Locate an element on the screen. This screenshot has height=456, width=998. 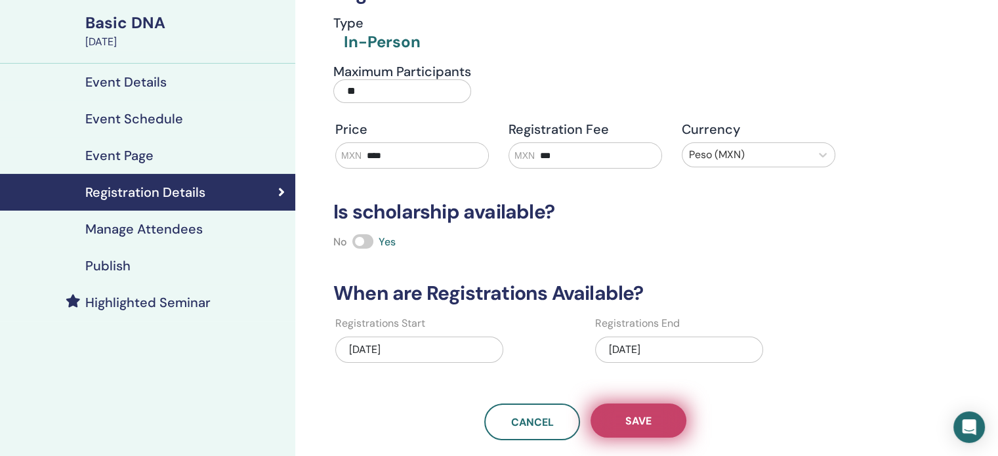
span: Save is located at coordinates (638, 420).